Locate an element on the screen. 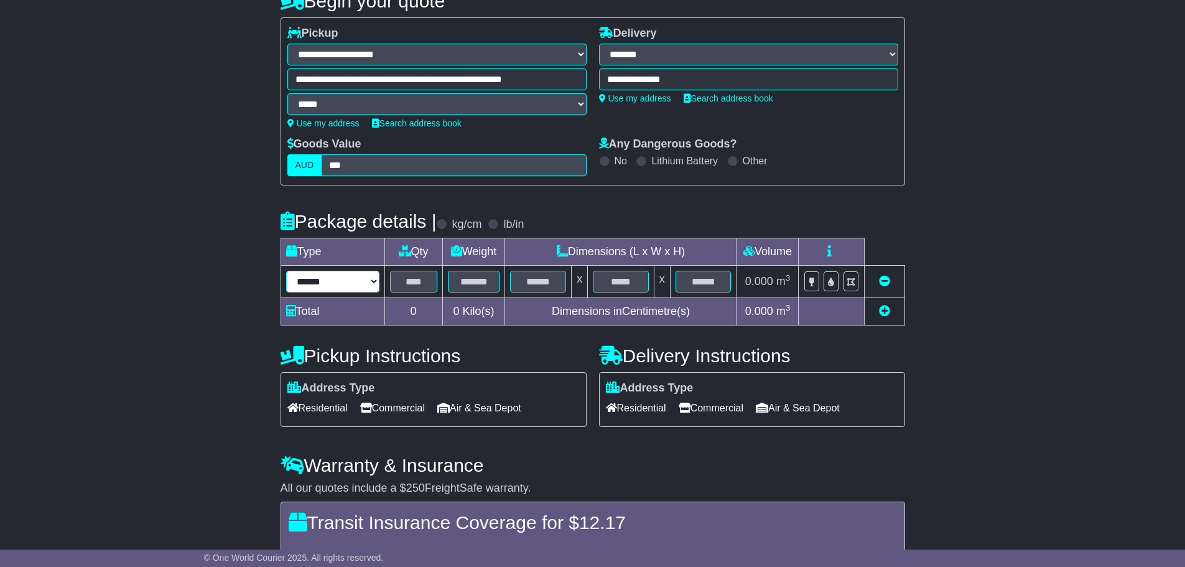 The height and width of the screenshot is (567, 1185). span: © One World Courier 2025. All rights reserved. is located at coordinates (294, 557).